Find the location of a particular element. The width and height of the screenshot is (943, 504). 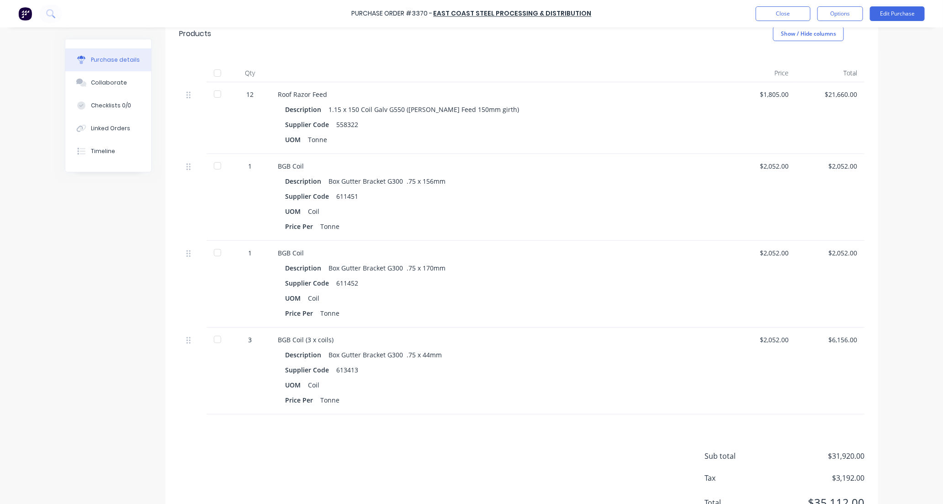

button: Options is located at coordinates (840, 14).